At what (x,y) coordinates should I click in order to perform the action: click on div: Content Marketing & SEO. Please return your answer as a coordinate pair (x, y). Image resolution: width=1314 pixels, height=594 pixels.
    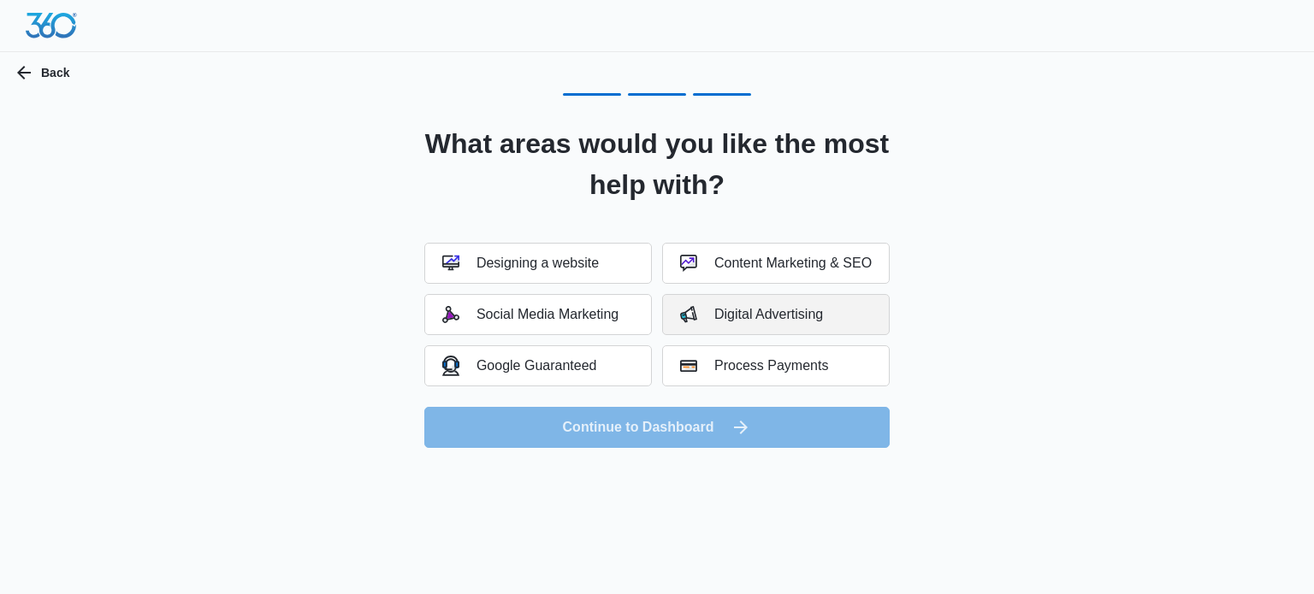
    Looking at the image, I should click on (776, 263).